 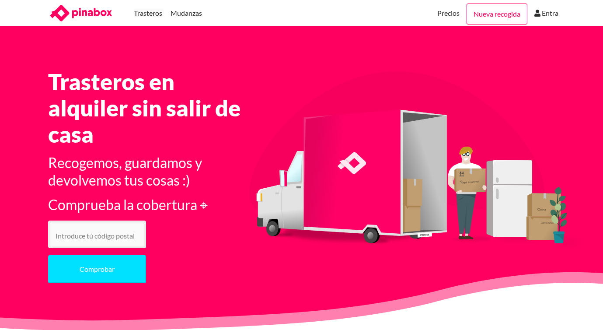 I want to click on input: Introduce tú código postal, so click(x=97, y=234).